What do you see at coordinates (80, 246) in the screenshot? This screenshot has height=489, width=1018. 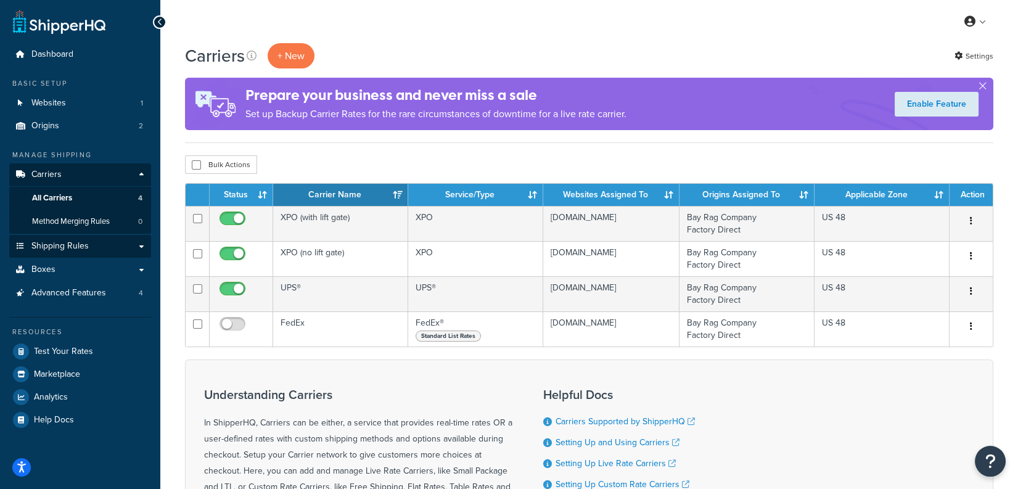 I see `li: Shipping Rules` at bounding box center [80, 246].